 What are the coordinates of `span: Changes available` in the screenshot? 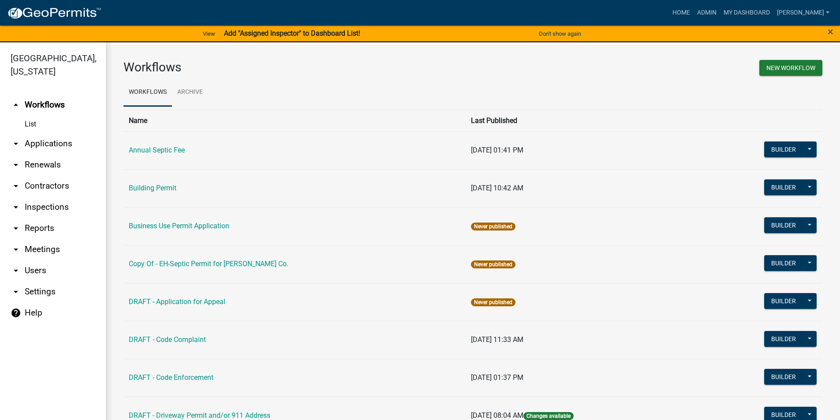 It's located at (549, 416).